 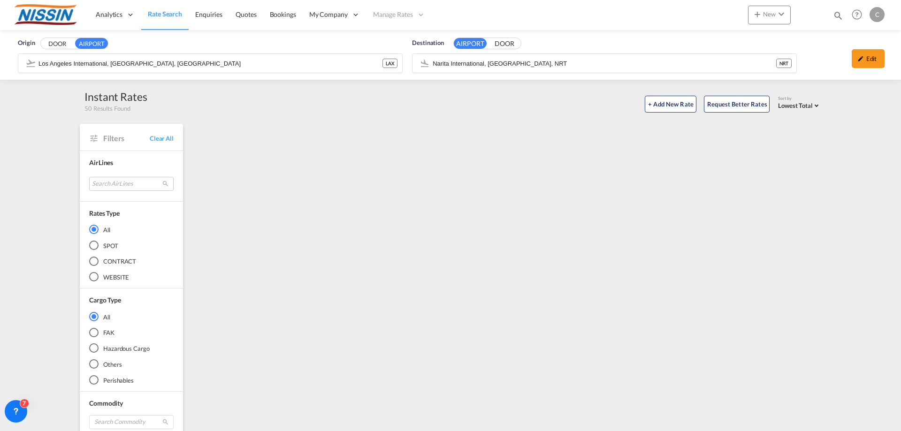 What do you see at coordinates (604, 63) in the screenshot?
I see `md-input-container: Narita International, Tokyo, NRT` at bounding box center [604, 63].